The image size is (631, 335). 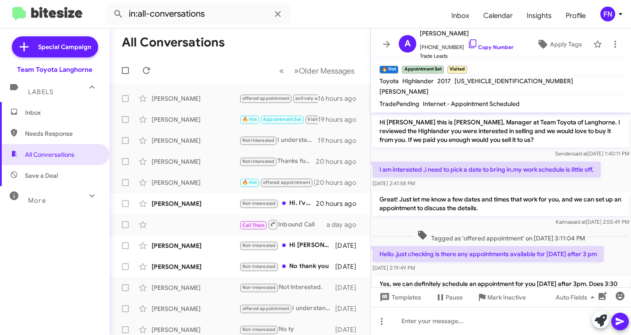 What do you see at coordinates (399, 298) in the screenshot?
I see `button: Templates` at bounding box center [399, 298].